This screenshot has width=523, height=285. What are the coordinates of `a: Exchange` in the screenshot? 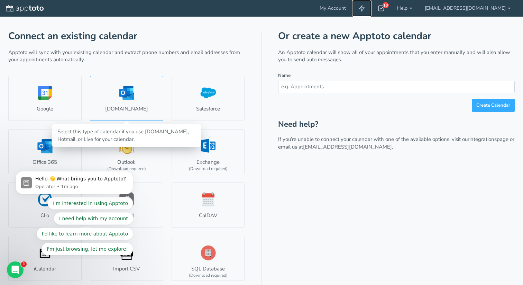 It's located at (208, 152).